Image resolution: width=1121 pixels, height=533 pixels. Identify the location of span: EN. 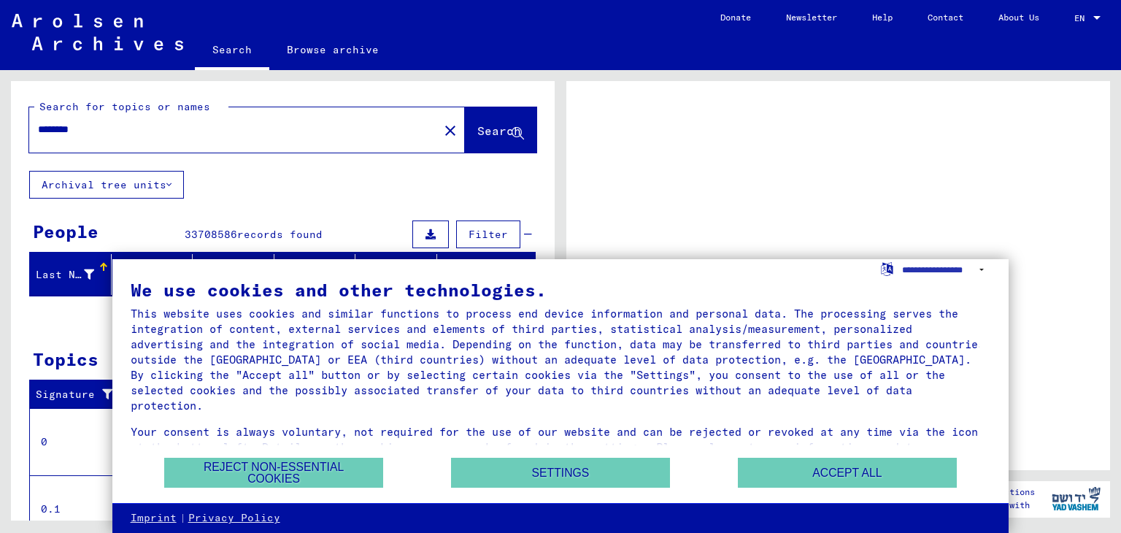
(1082, 18).